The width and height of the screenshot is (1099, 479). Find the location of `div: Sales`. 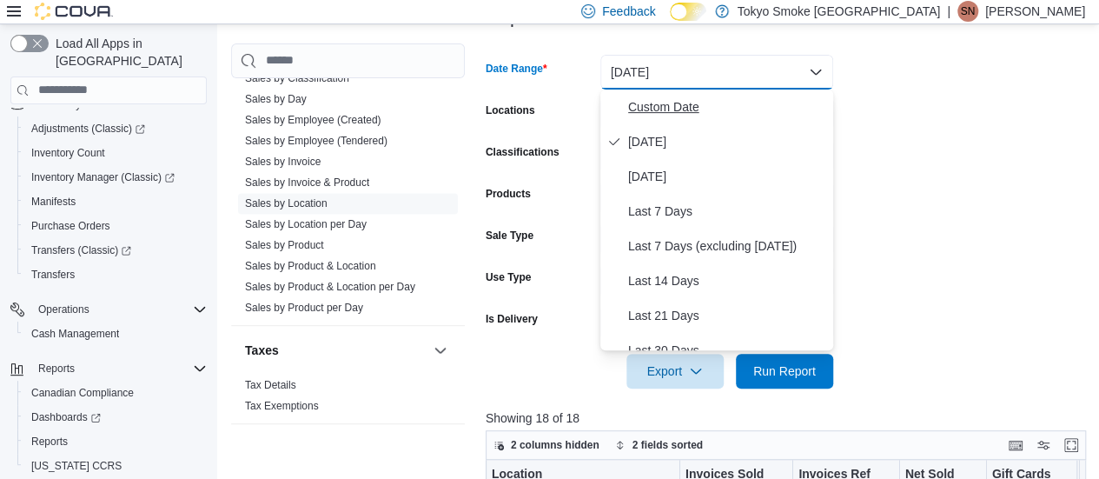

div: Sales is located at coordinates (348, 176).